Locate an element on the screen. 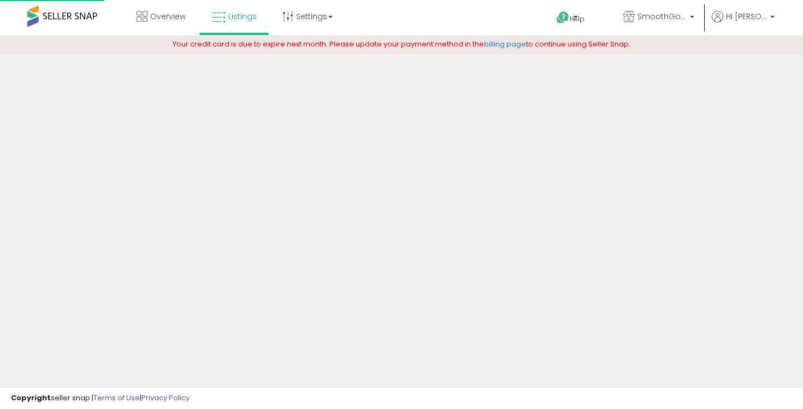  i: Get Help is located at coordinates (563, 17).